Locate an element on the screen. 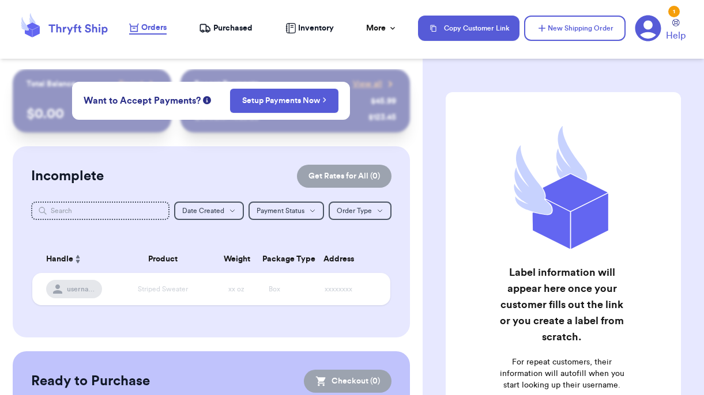 The height and width of the screenshot is (395, 704). a: 1 is located at coordinates (648, 28).